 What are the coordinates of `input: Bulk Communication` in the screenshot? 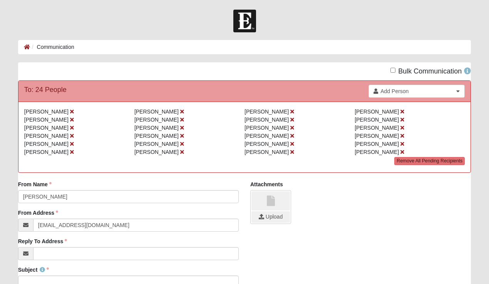 It's located at (393, 70).